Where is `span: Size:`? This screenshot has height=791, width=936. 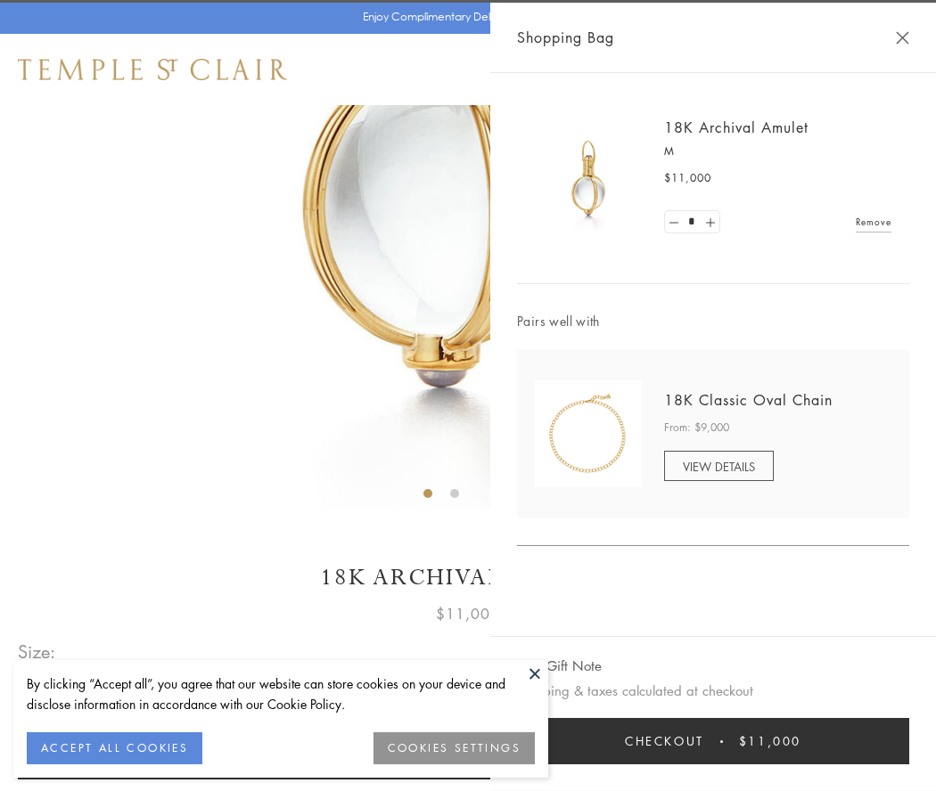 span: Size: is located at coordinates (37, 652).